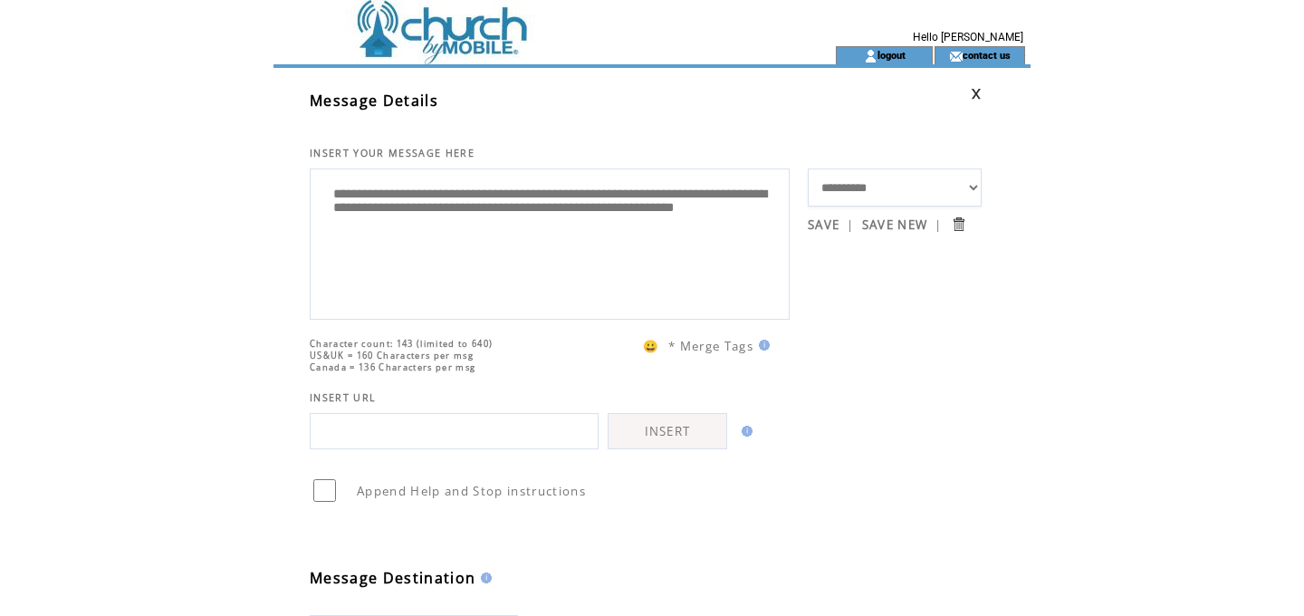 This screenshot has width=1304, height=616. I want to click on a: logout, so click(891, 54).